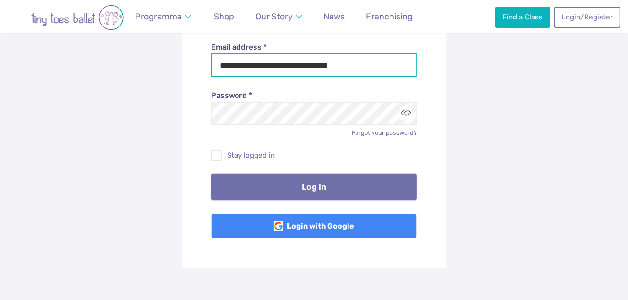 The image size is (628, 300). What do you see at coordinates (224, 16) in the screenshot?
I see `span: Shop` at bounding box center [224, 16].